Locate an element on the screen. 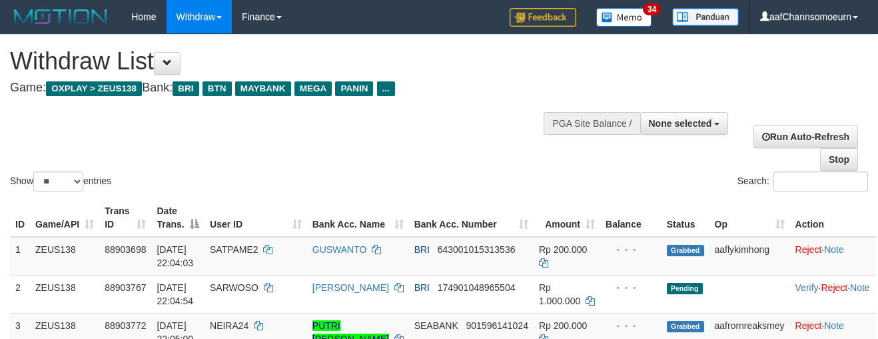 This screenshot has width=878, height=339. span: Rp 1.000.000 is located at coordinates (560, 294).